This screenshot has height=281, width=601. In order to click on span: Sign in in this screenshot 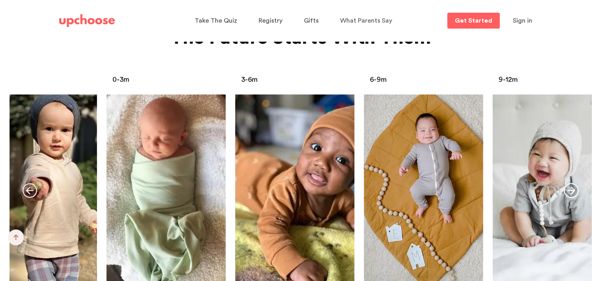, I will do `click(522, 21)`.